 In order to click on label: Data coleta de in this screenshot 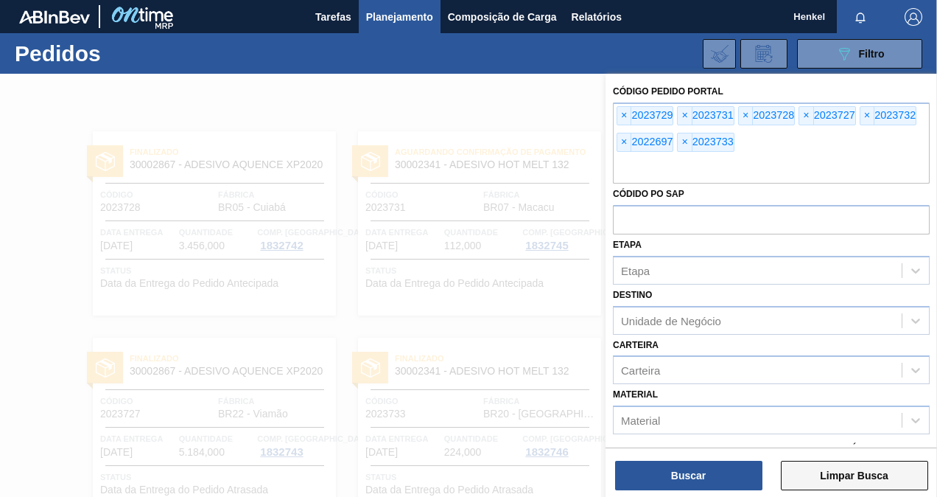, I will do `click(651, 448)`.